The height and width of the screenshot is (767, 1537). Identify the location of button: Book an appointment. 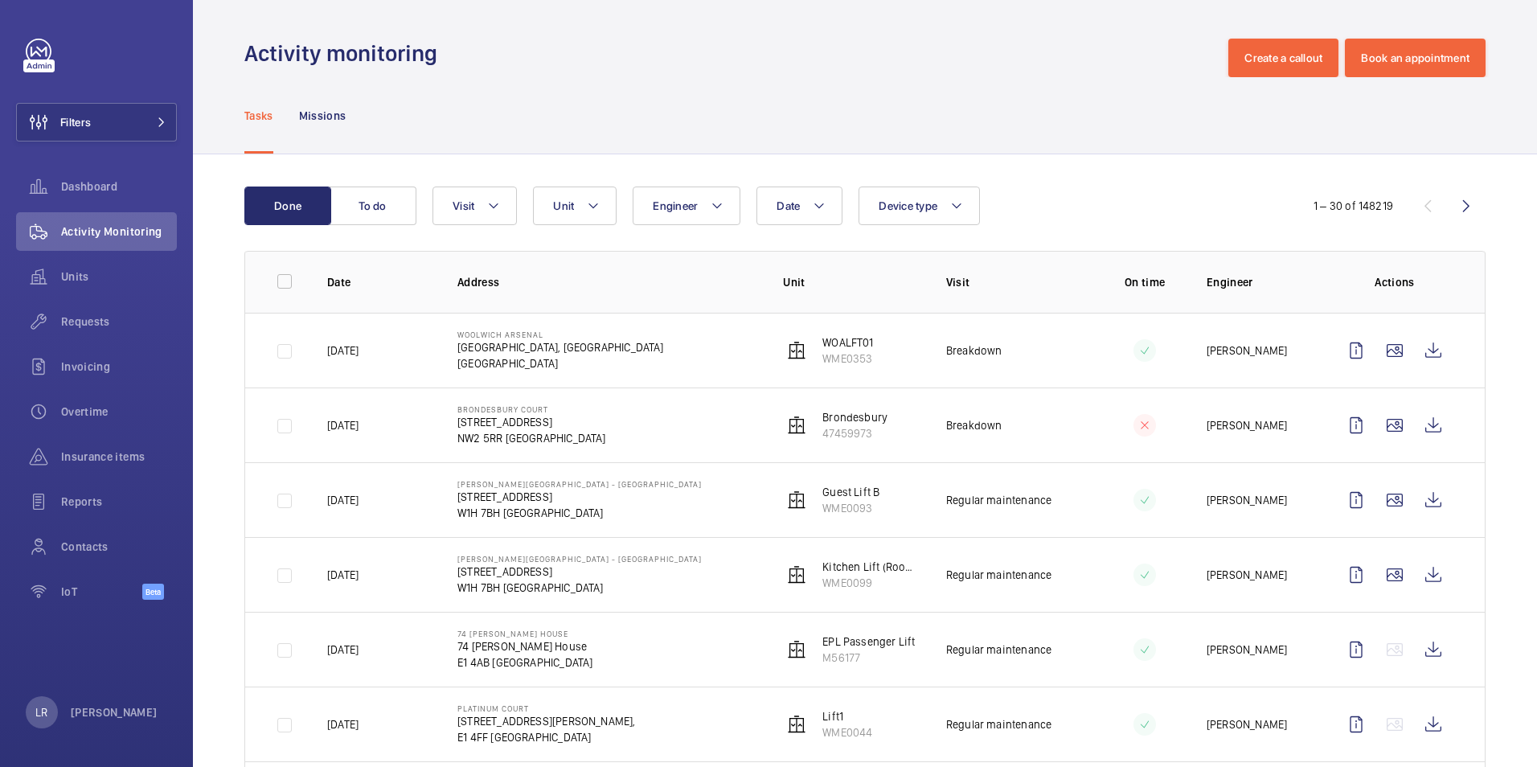
(1415, 58).